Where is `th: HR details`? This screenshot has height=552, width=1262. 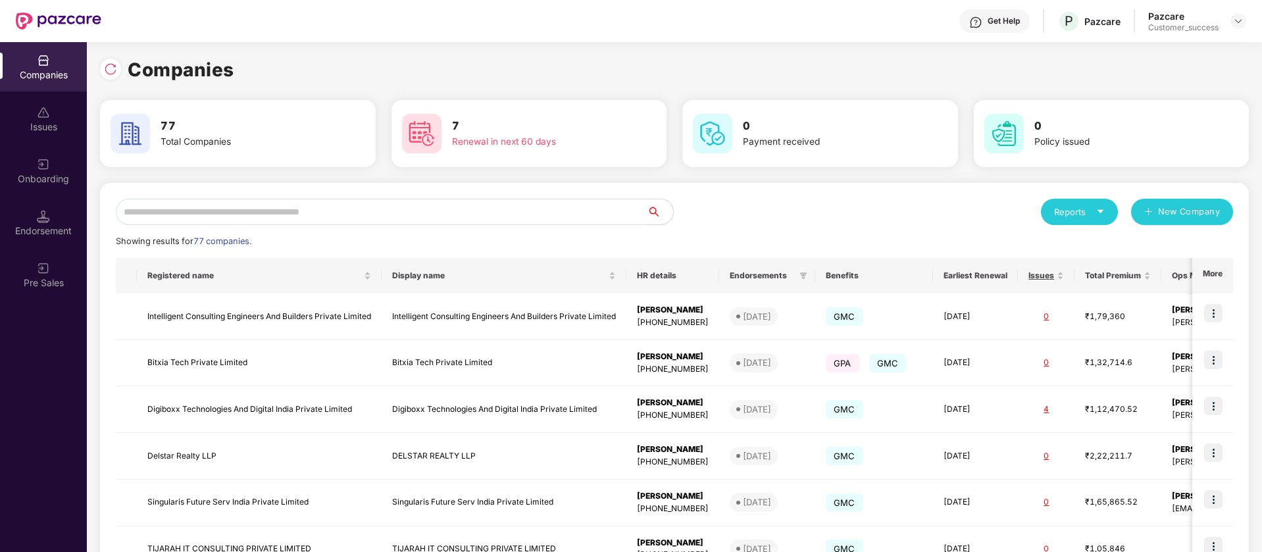
th: HR details is located at coordinates (672, 276).